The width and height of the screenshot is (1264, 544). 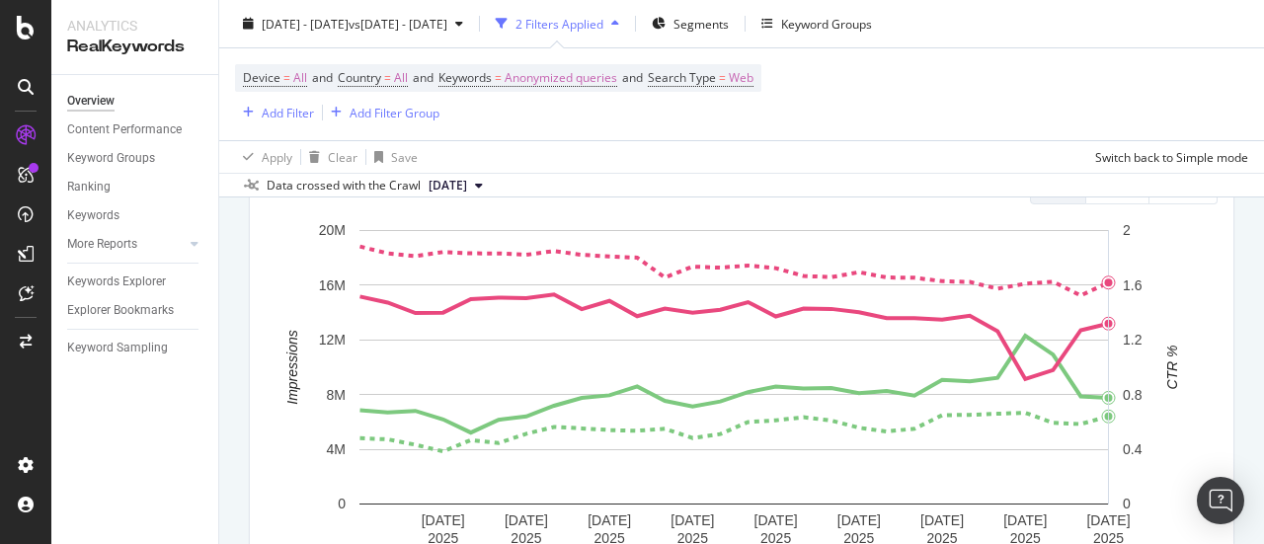 I want to click on span: Keywords, so click(x=465, y=77).